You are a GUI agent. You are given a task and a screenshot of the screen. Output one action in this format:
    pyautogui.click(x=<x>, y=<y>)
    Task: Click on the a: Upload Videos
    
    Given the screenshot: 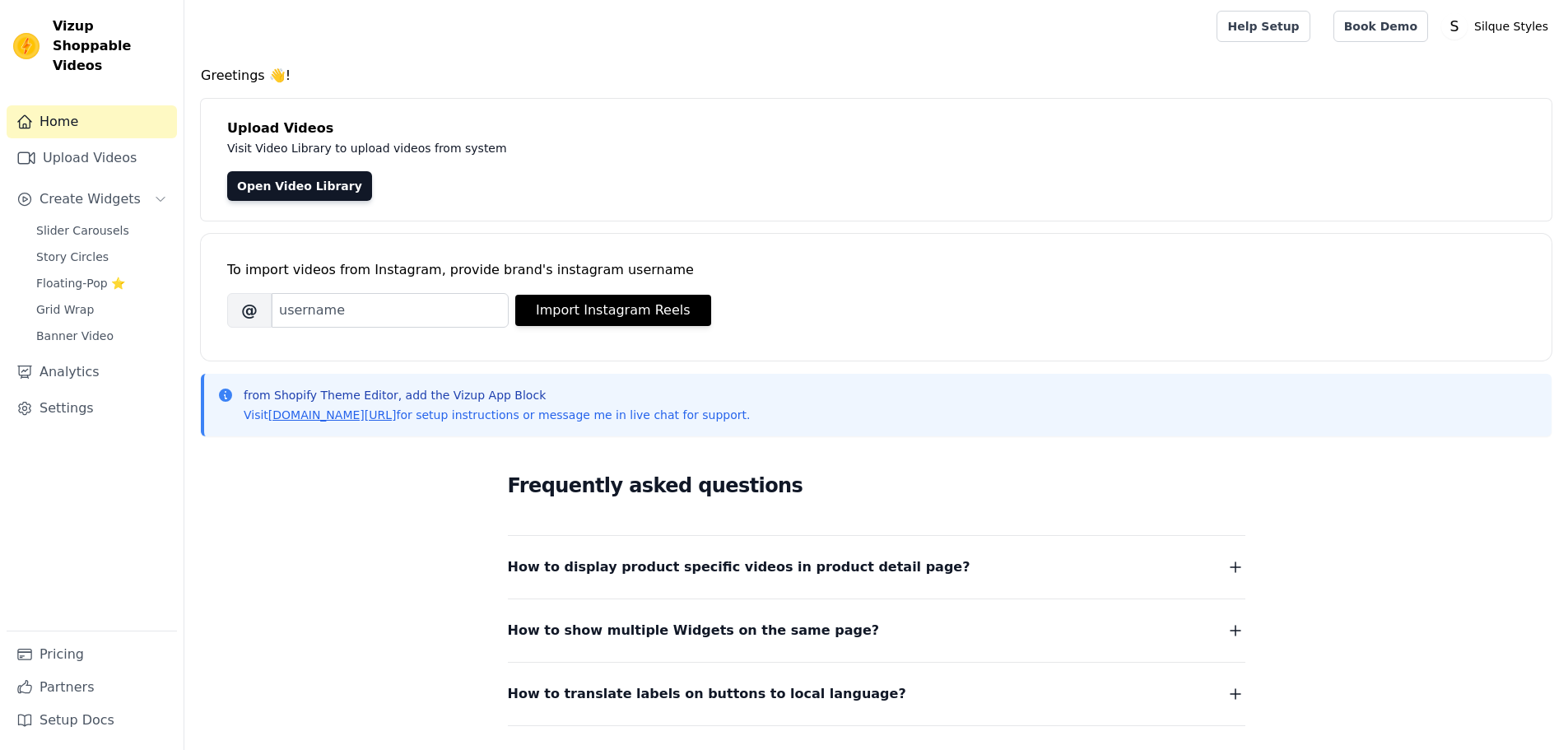 What is the action you would take?
    pyautogui.click(x=91, y=158)
    